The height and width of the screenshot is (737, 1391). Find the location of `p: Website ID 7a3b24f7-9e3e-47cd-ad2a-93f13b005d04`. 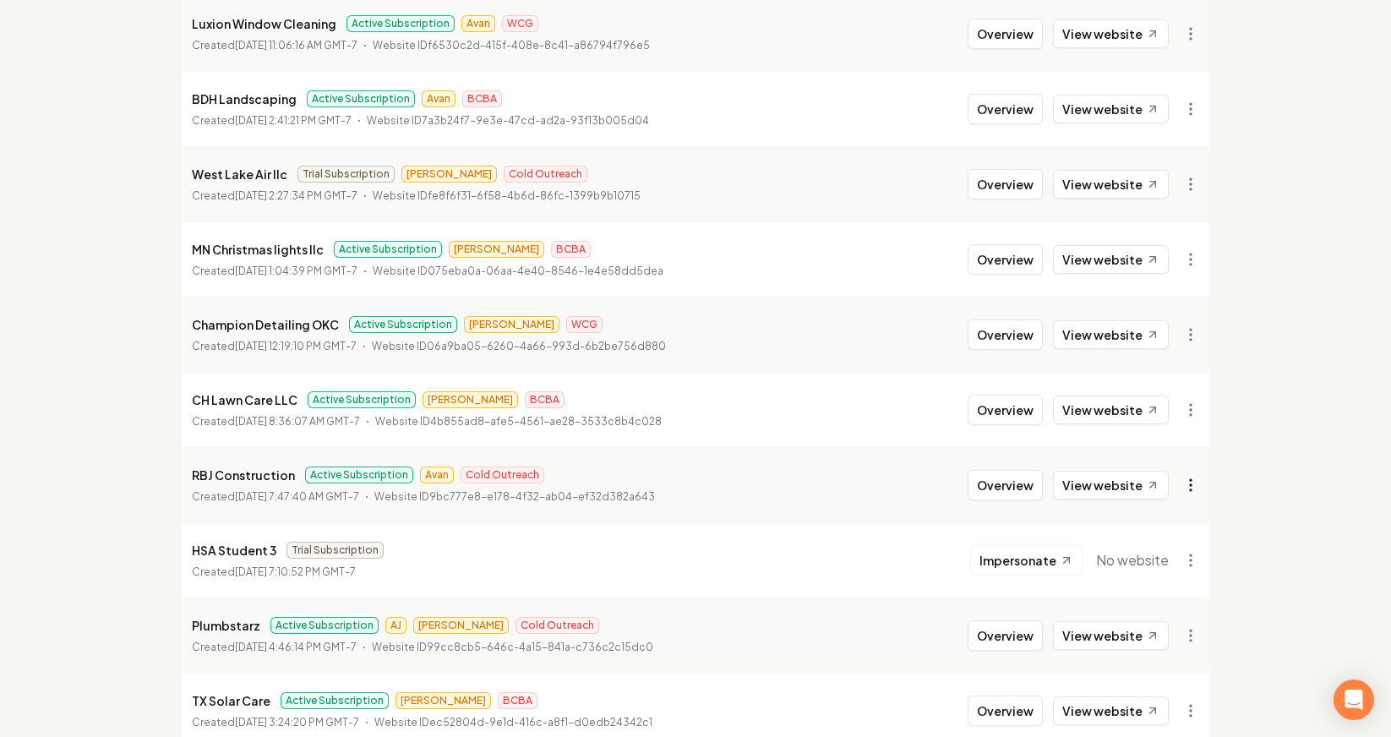

p: Website ID 7a3b24f7-9e3e-47cd-ad2a-93f13b005d04 is located at coordinates (508, 121).